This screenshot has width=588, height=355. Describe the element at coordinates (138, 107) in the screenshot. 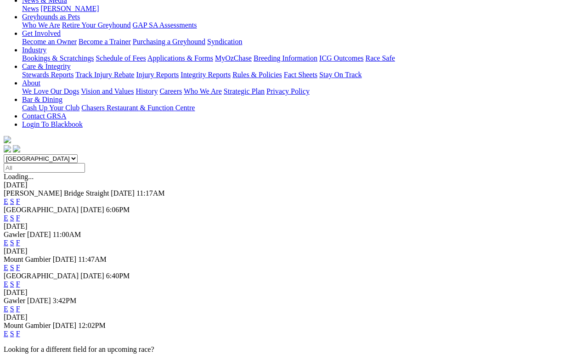

I see `a: Chasers Restaurant & Function Centre` at that location.